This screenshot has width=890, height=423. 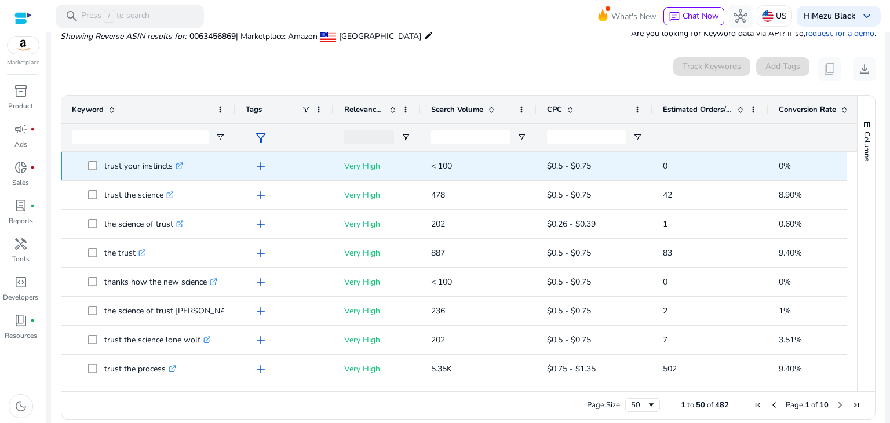 I want to click on span: 5.35K, so click(x=442, y=369).